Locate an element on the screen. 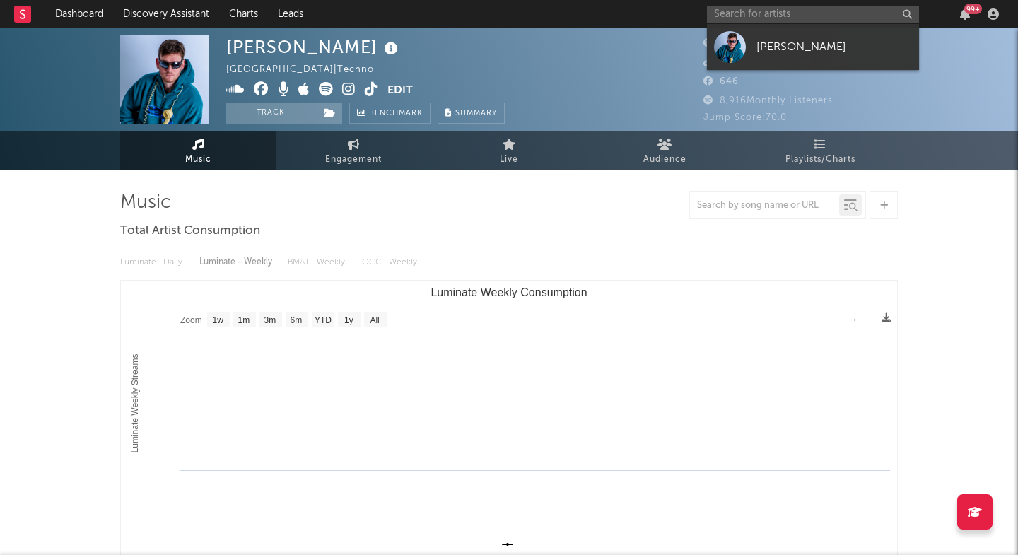 The width and height of the screenshot is (1018, 555). text: 1w is located at coordinates (218, 320).